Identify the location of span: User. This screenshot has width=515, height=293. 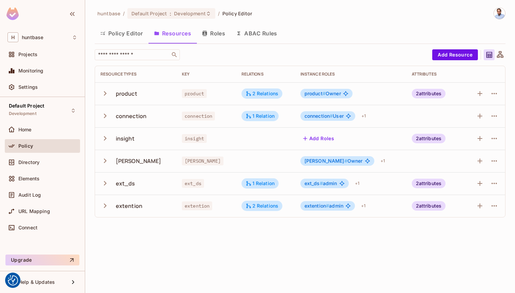
(324, 116).